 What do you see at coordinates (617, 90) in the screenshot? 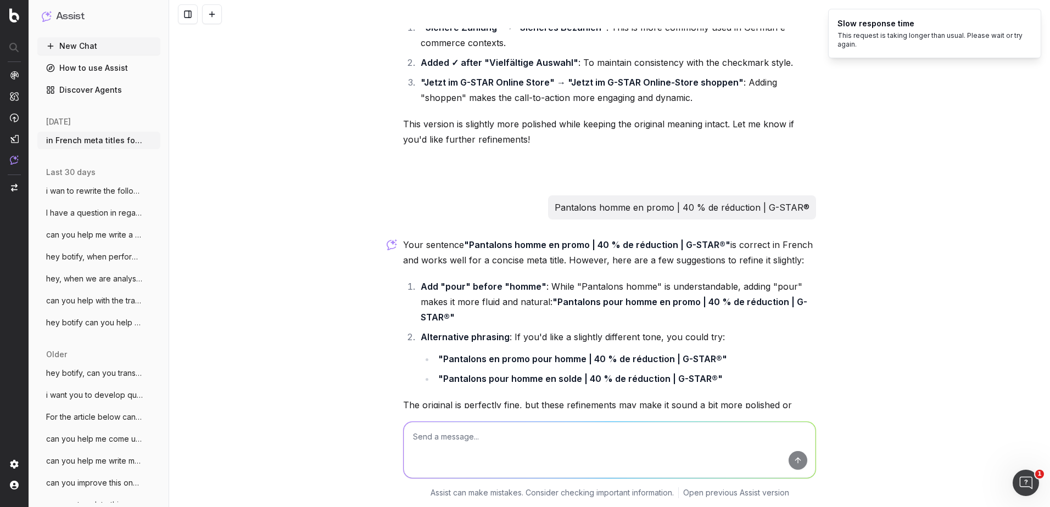
I see `li: : Adding "shoppen" makes the call-to-action more engaging and dynamic.` at bounding box center [617, 90].